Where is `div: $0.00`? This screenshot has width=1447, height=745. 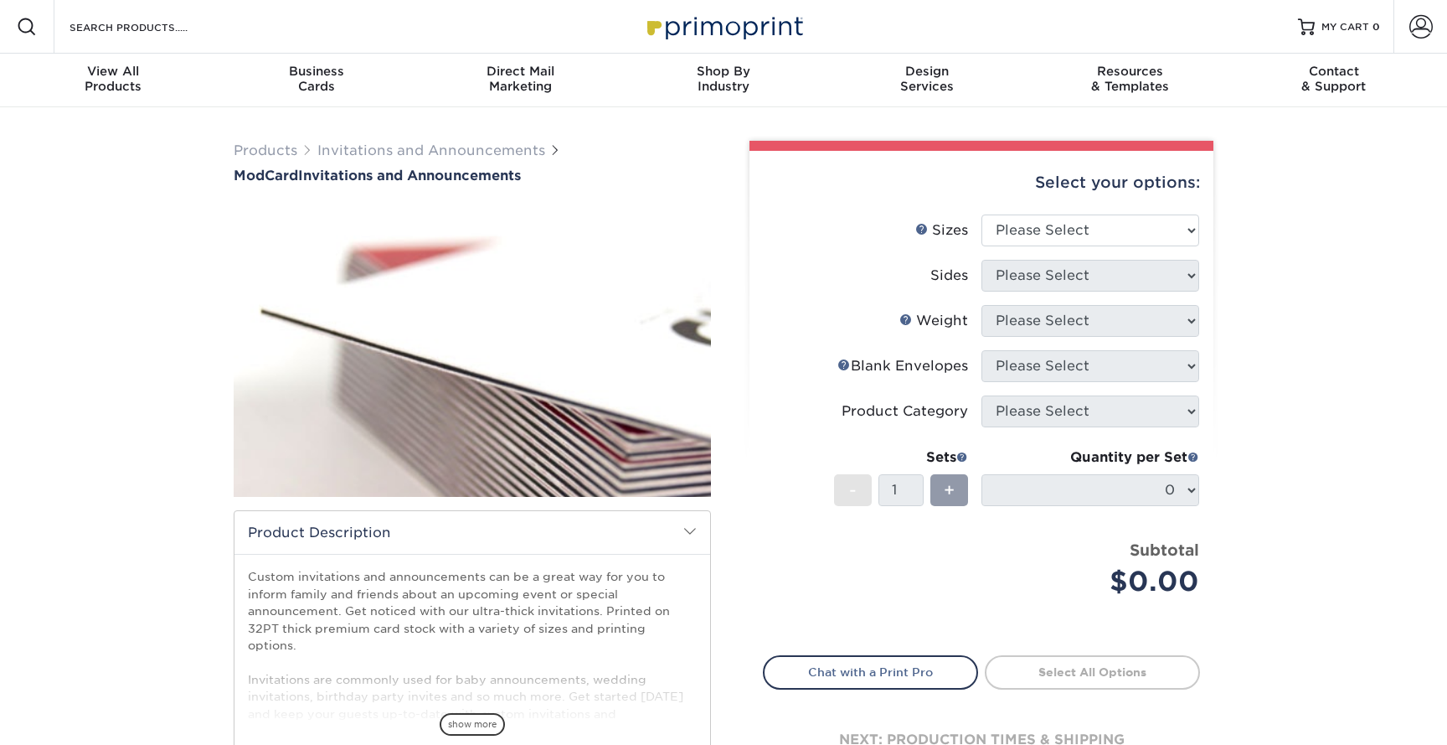 div: $0.00 is located at coordinates (1096, 581).